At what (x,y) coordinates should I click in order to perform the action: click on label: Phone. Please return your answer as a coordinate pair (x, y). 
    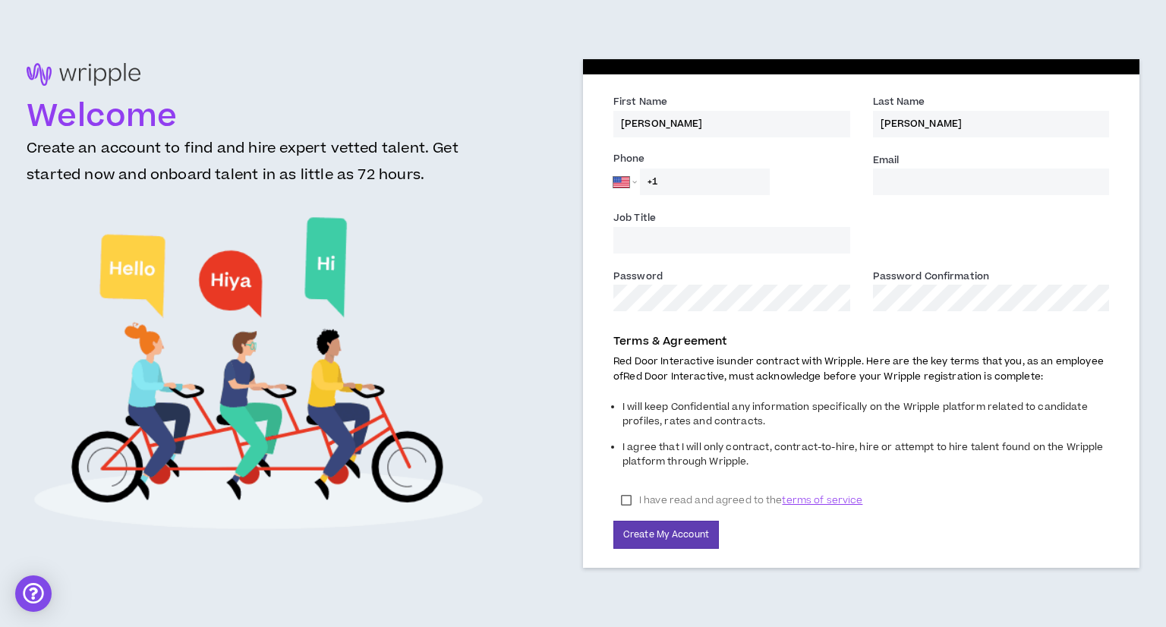
    Looking at the image, I should click on (732, 160).